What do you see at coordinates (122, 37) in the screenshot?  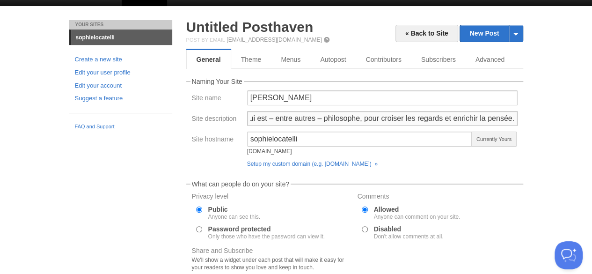 I see `a: sophielocatelli` at bounding box center [122, 37].